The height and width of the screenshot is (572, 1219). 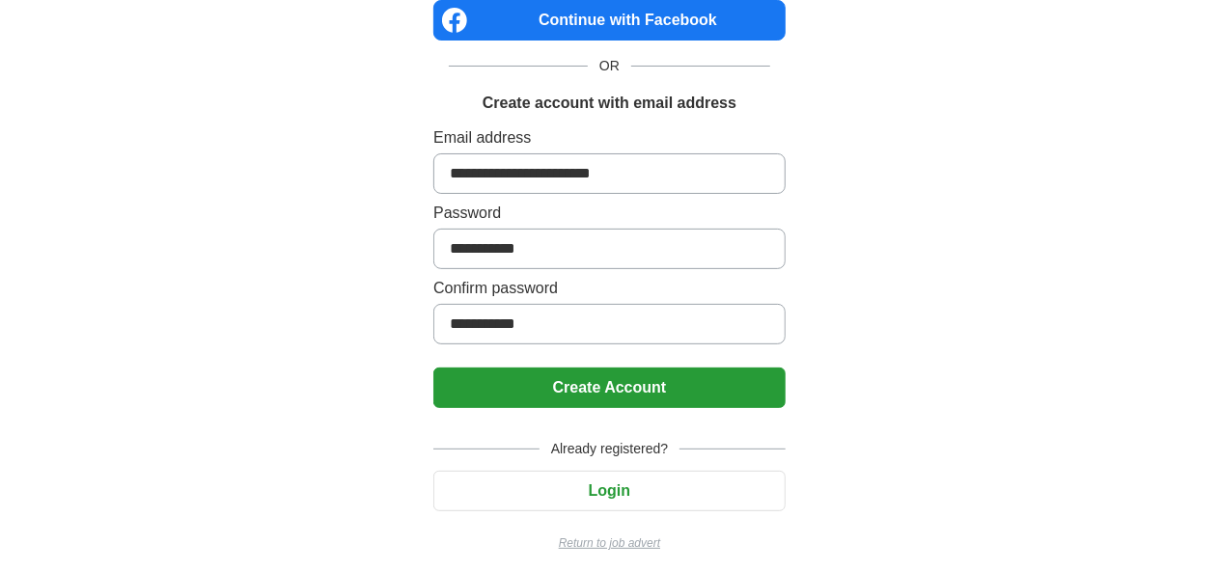 What do you see at coordinates (609, 103) in the screenshot?
I see `h1: Create account with email address` at bounding box center [609, 103].